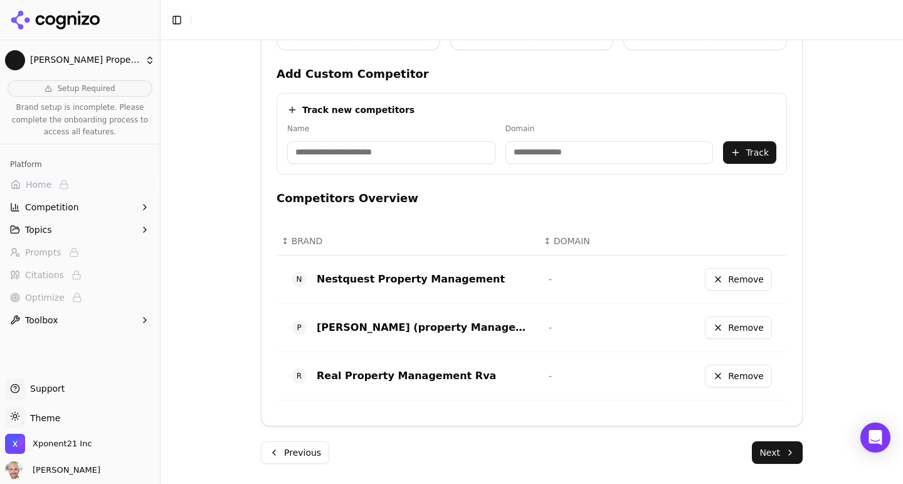 The image size is (903, 484). What do you see at coordinates (45, 275) in the screenshot?
I see `span: Citations` at bounding box center [45, 275].